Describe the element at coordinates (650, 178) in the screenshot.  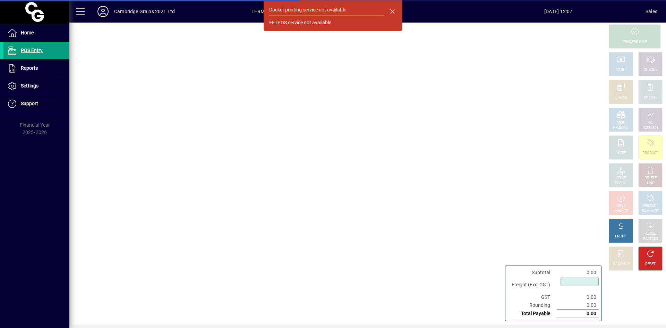
I see `div: DELETE` at that location.